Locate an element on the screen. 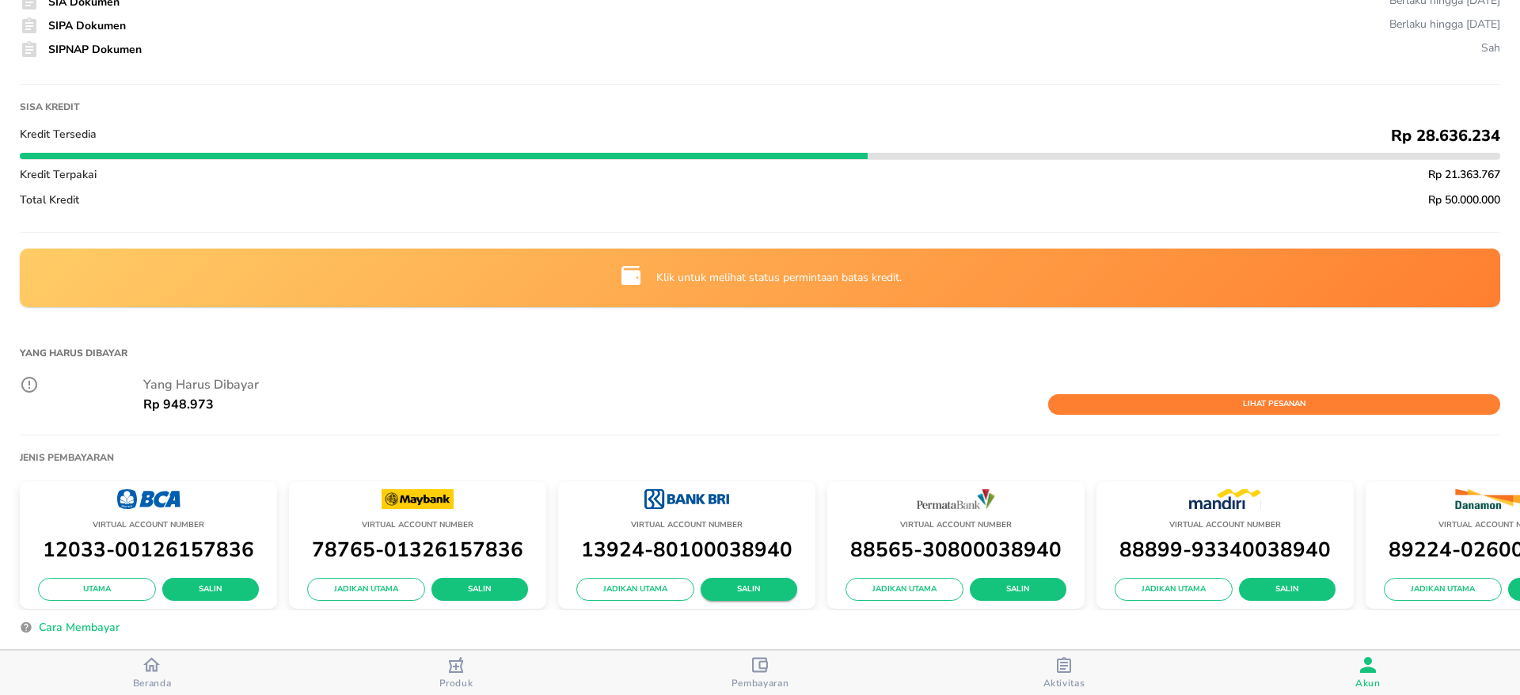  img: MANDIRI is located at coordinates (1225, 499).